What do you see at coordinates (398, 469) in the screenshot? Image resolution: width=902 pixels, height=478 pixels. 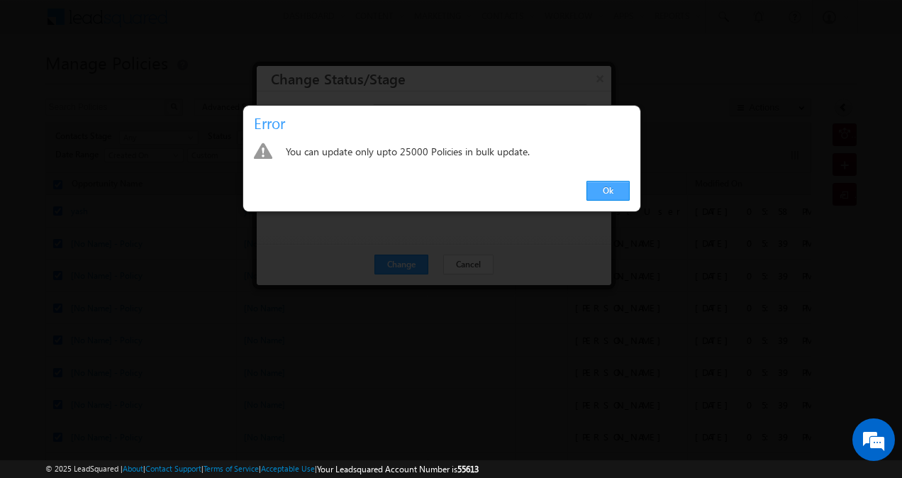 I see `span: Your Leadsquared Account Number is` at bounding box center [398, 469].